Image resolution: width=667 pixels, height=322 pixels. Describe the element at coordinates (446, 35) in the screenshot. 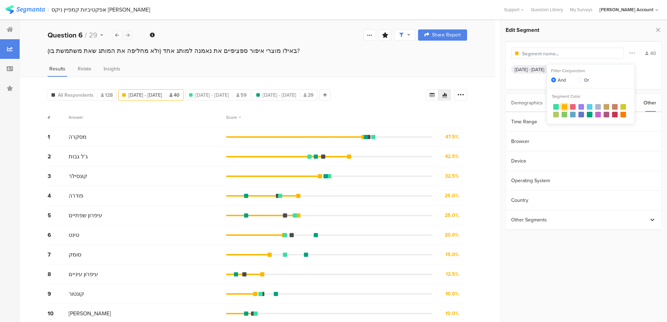

I see `span: Share Report` at that location.